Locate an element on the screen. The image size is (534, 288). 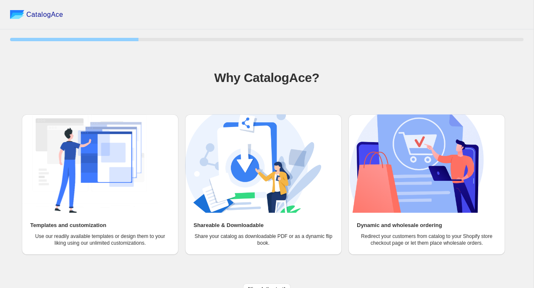
img: catalog ace is located at coordinates (17, 14).